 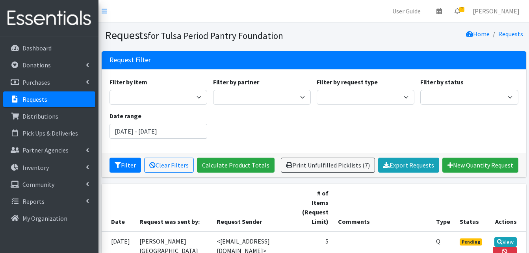 What do you see at coordinates (49, 65) in the screenshot?
I see `a: Donations` at bounding box center [49, 65].